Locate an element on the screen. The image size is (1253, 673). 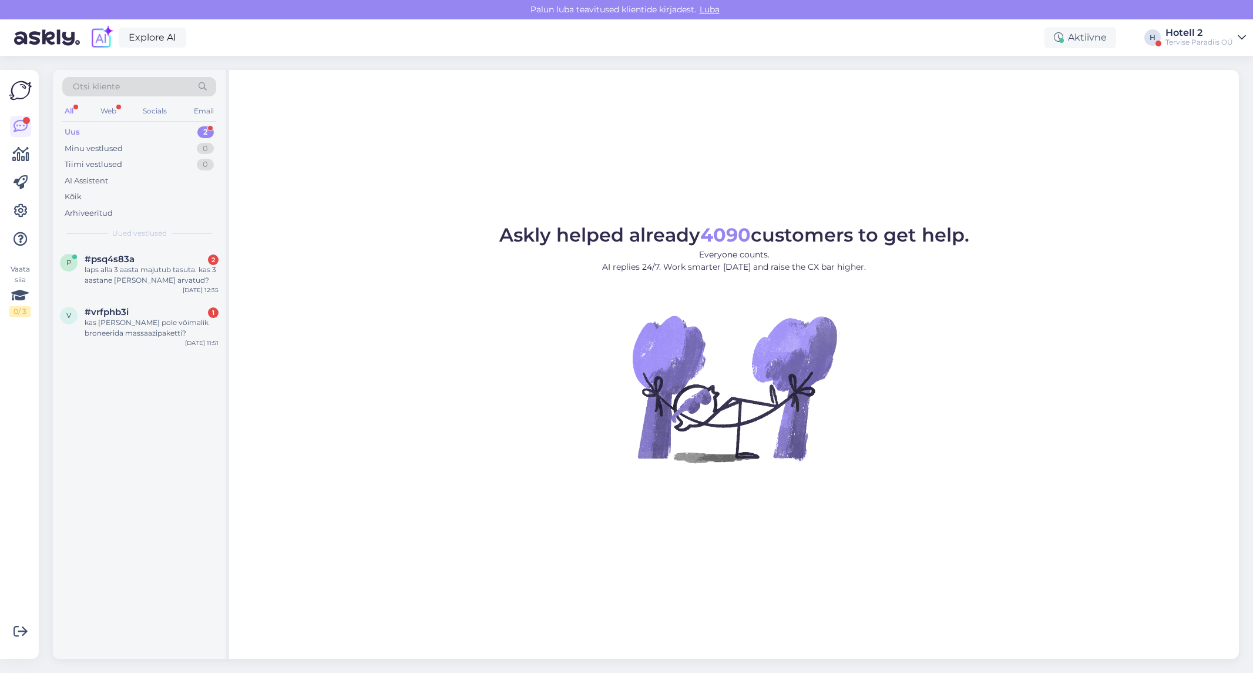
span: #psq4s83a is located at coordinates (109, 259).